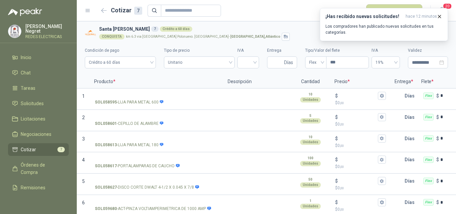 The height and width of the screenshot is (214, 456). I want to click on span: Cotizar, so click(28, 149).